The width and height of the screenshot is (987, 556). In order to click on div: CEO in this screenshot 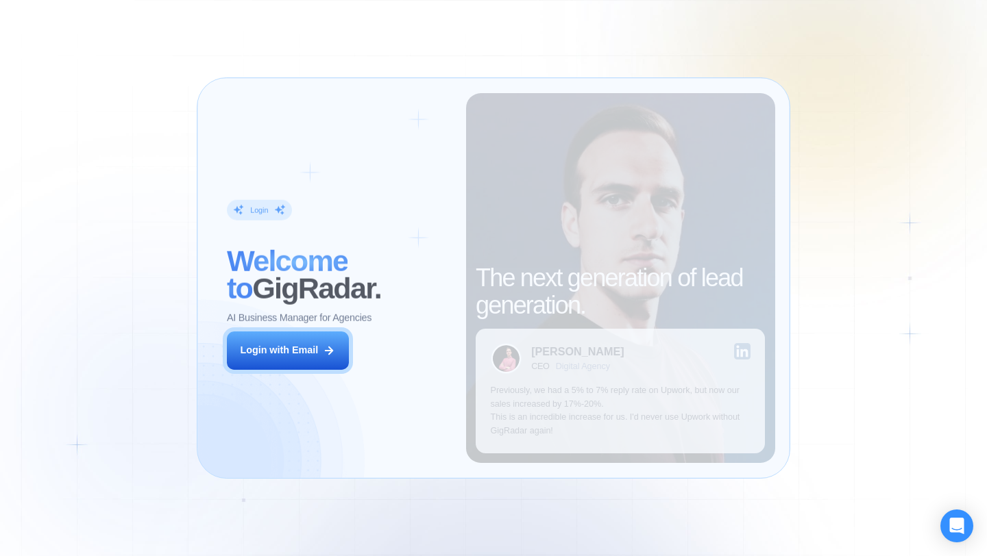, I will do `click(540, 367)`.